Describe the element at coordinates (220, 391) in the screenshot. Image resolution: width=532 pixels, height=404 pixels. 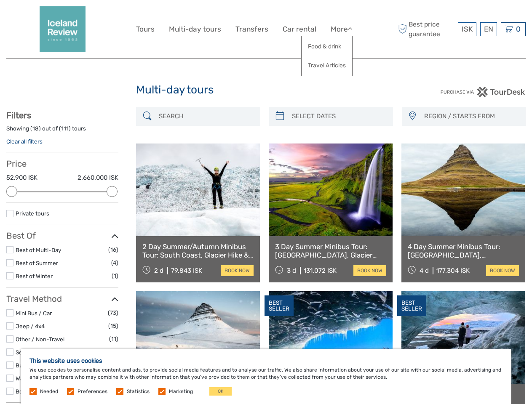
I see `button: OK` at that location.